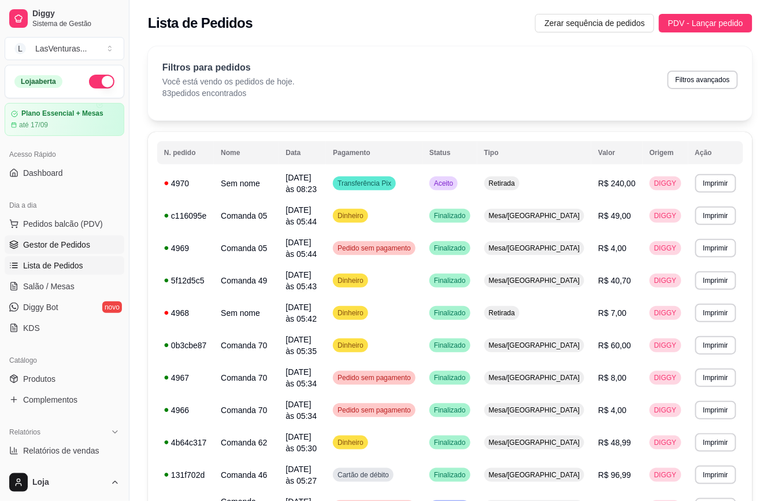 Image resolution: width=771 pixels, height=501 pixels. I want to click on div: c116095e, so click(186, 216).